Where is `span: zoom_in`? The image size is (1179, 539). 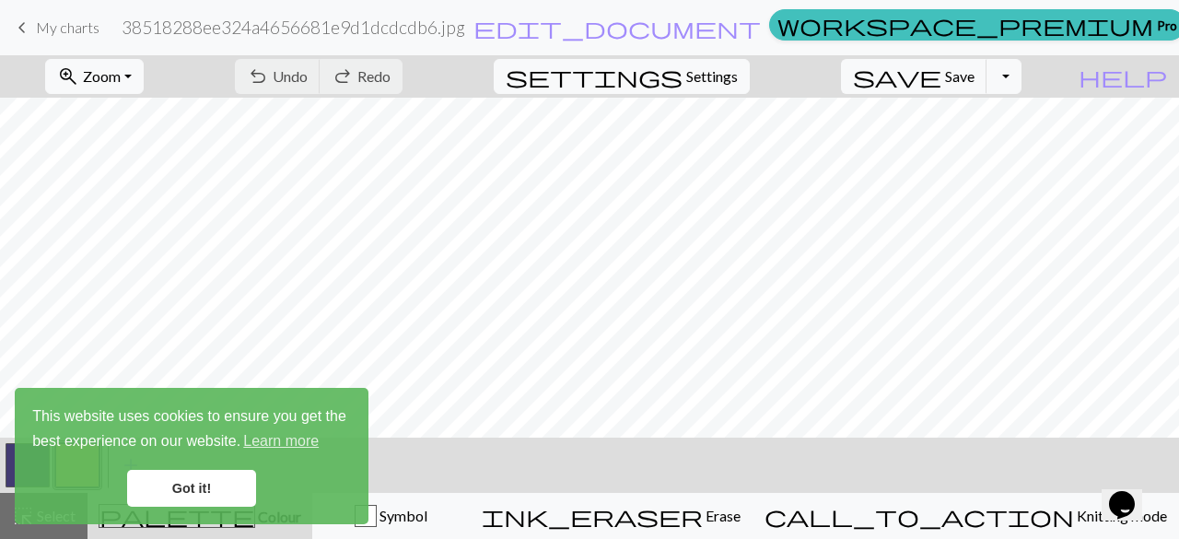 span: zoom_in is located at coordinates (68, 76).